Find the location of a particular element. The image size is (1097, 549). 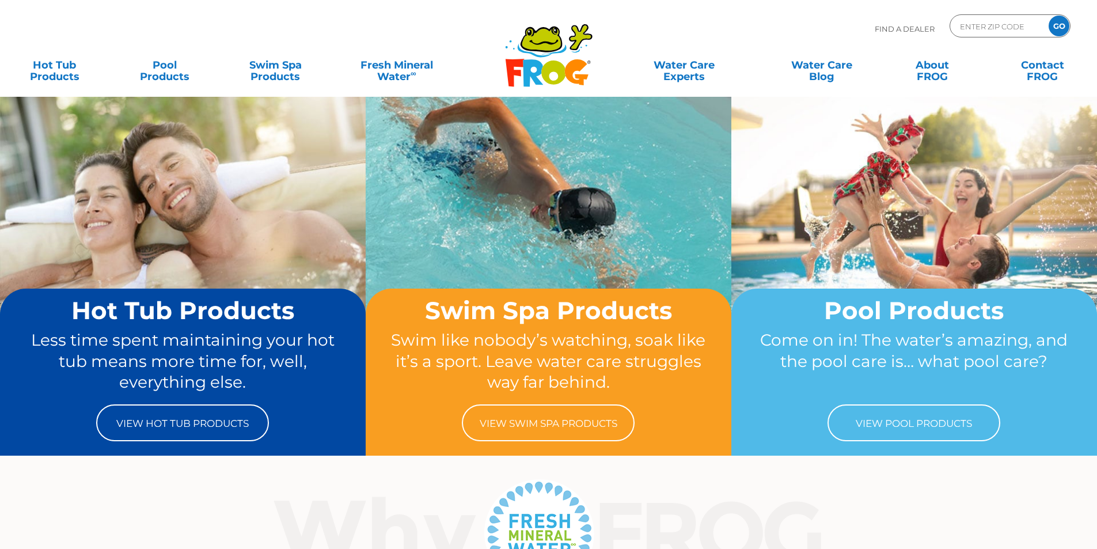

img: home-banner-pool-short is located at coordinates (914, 233).